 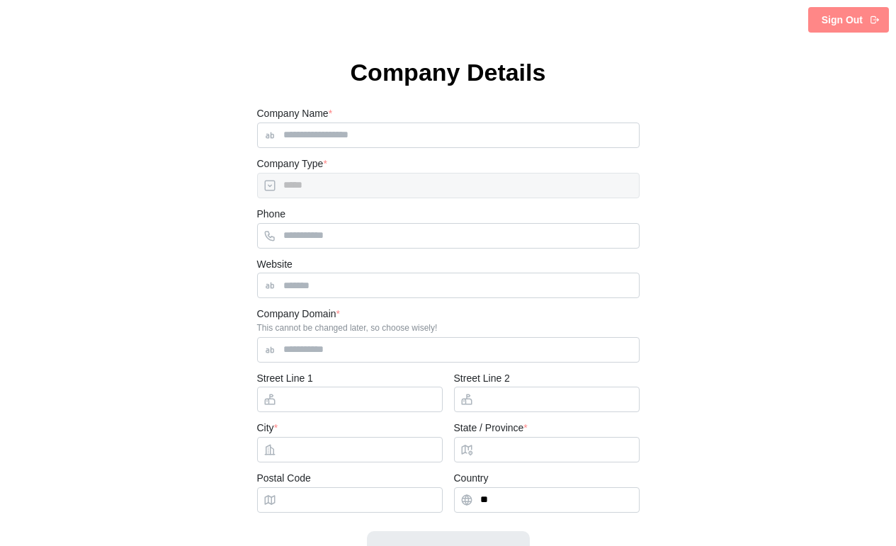 What do you see at coordinates (299, 314) in the screenshot?
I see `label: Company Domain` at bounding box center [299, 314].